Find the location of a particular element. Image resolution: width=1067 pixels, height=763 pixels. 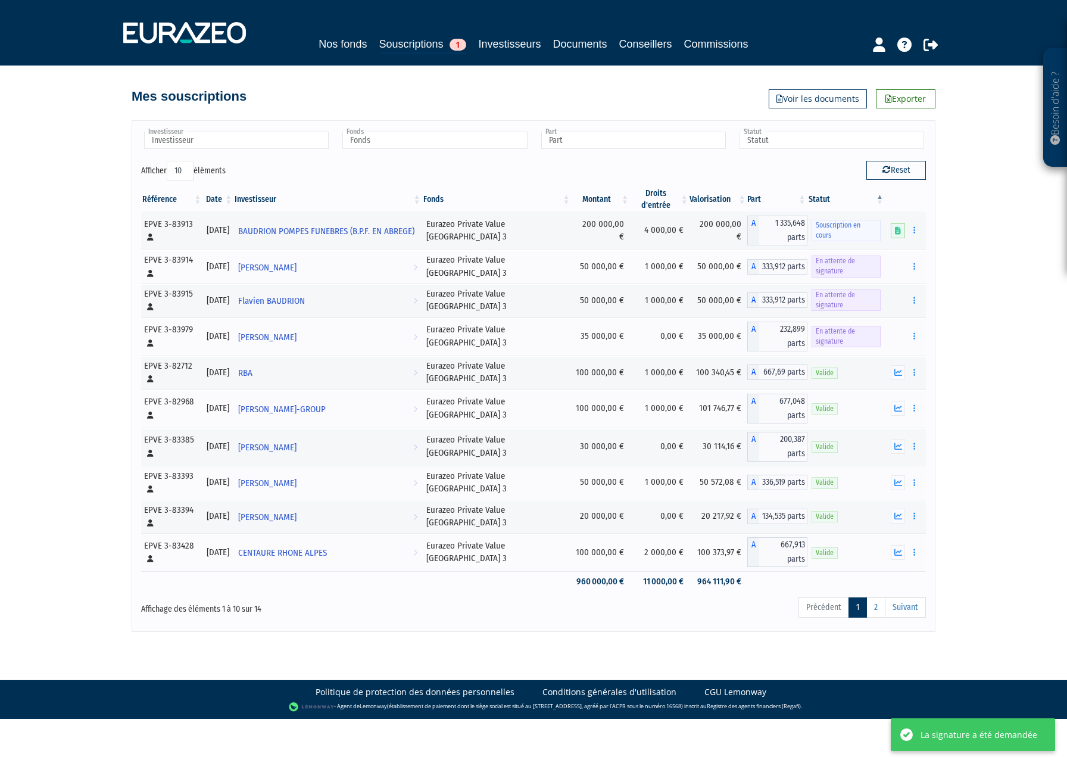

a: Flavien BAUDRION is located at coordinates (327, 300).